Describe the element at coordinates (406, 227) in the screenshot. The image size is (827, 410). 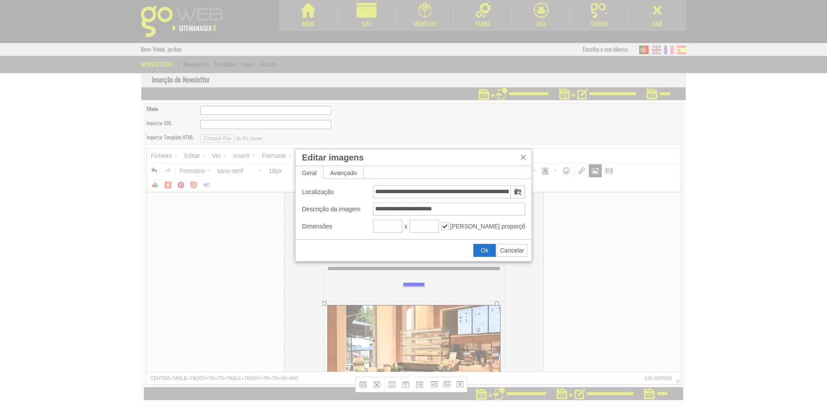
I see `span: x` at that location.